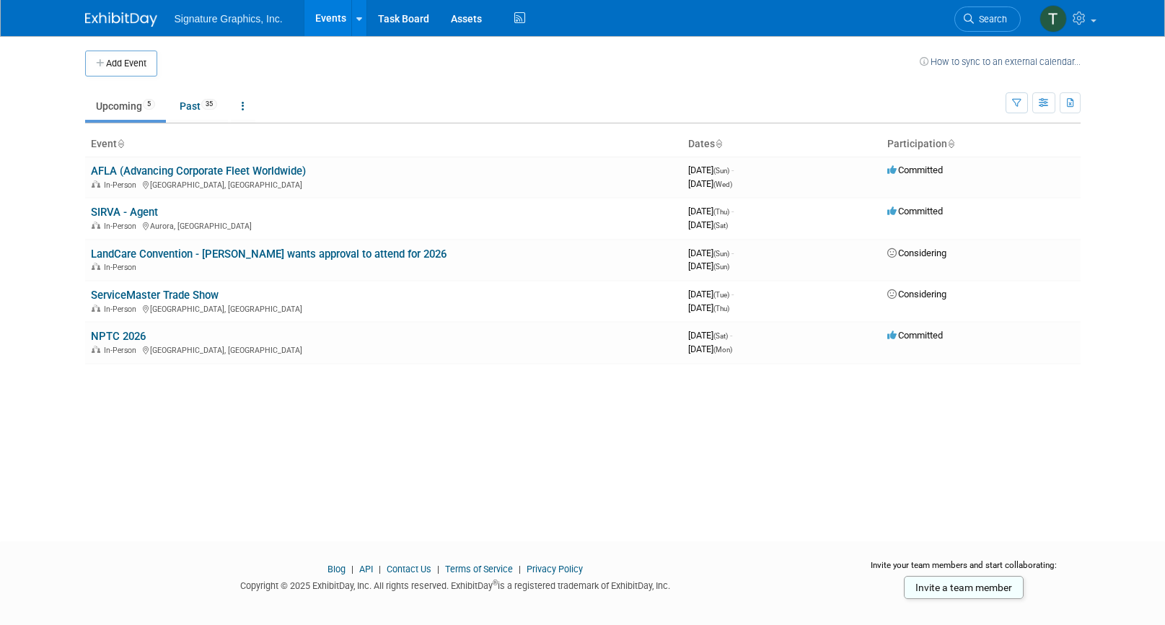 Image resolution: width=1165 pixels, height=625 pixels. I want to click on th: Dates, so click(782, 144).